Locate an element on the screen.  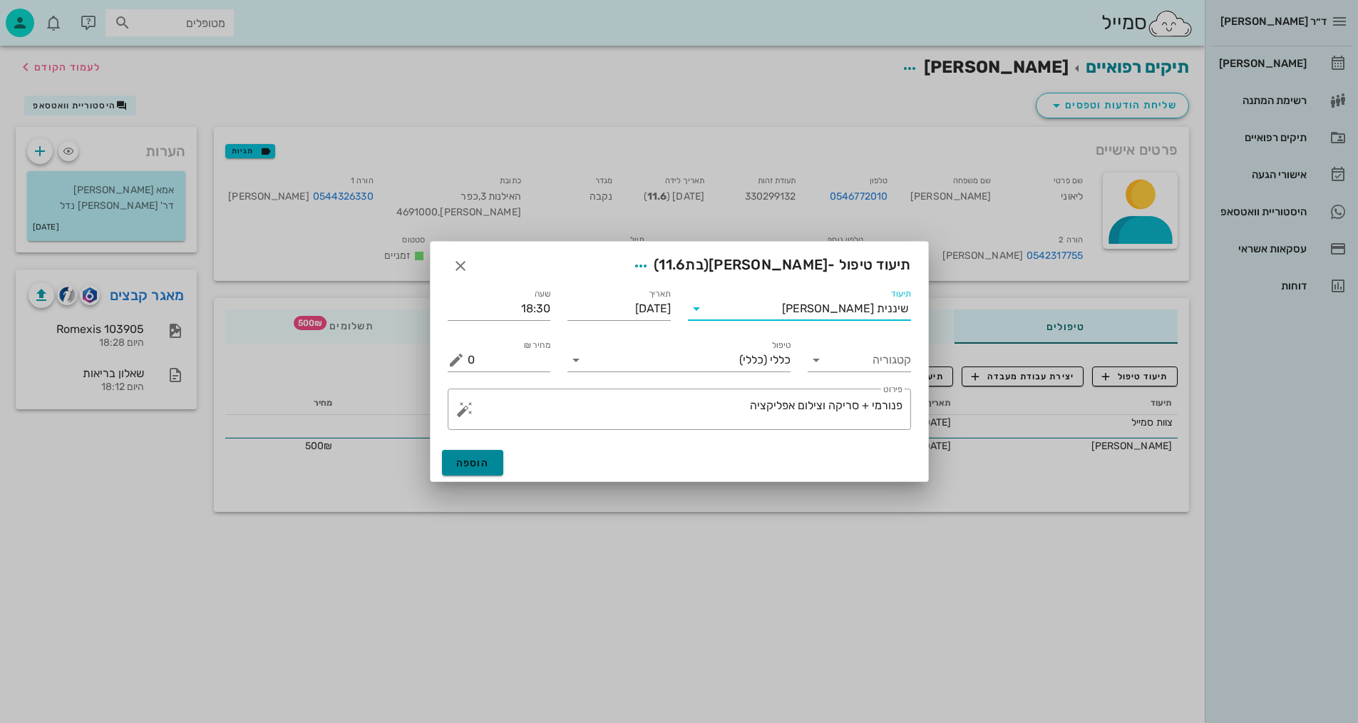
span: כללי is located at coordinates (780, 360).